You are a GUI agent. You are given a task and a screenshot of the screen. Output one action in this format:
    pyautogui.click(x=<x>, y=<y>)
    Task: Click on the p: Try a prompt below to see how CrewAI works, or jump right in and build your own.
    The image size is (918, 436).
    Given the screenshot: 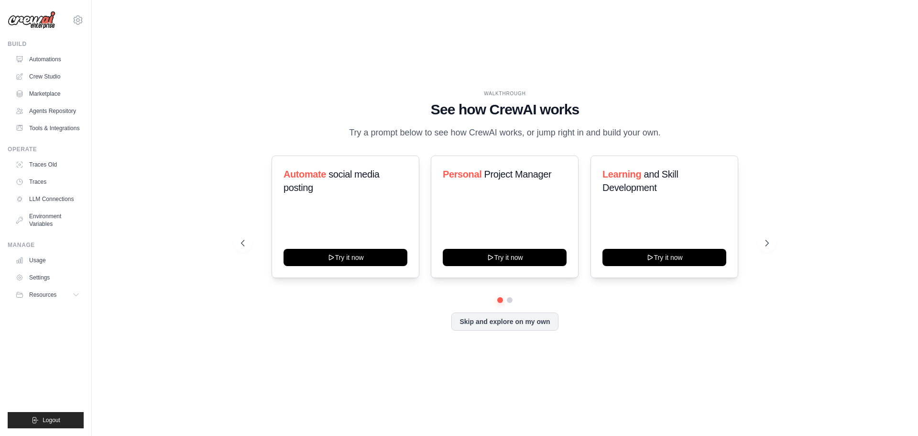 What is the action you would take?
    pyautogui.click(x=505, y=132)
    